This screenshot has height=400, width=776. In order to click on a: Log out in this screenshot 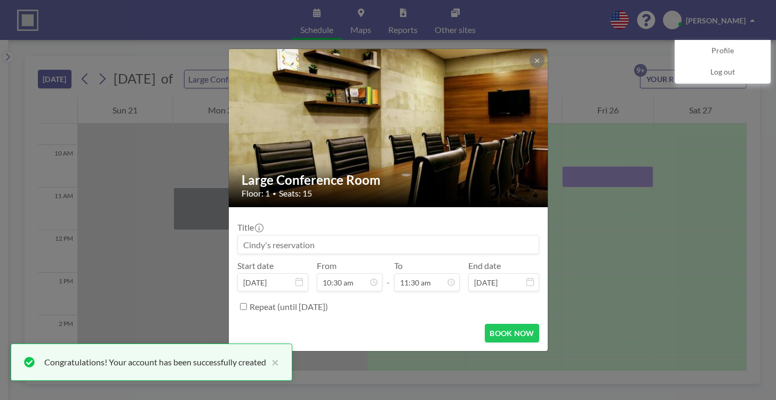, I will do `click(722, 73)`.